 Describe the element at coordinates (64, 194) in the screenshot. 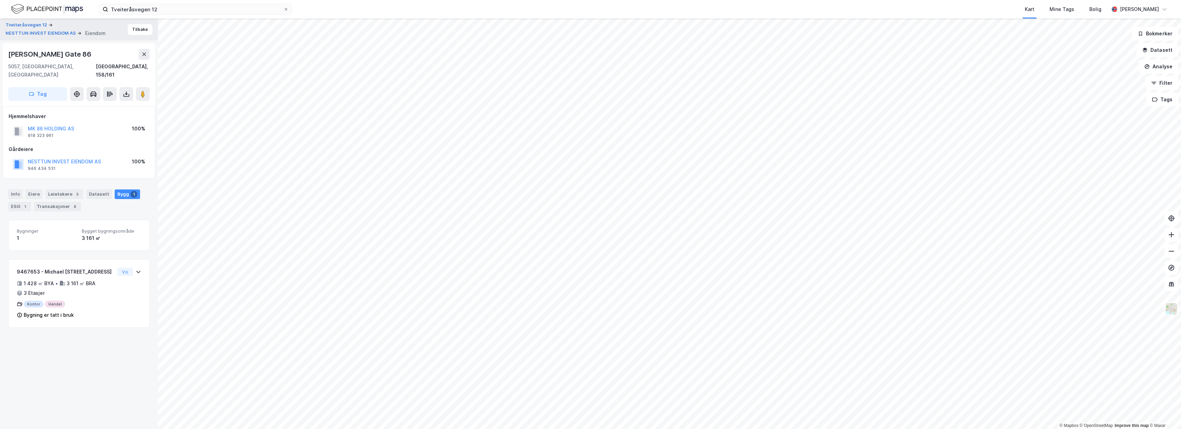

I see `div: Leietakere` at that location.